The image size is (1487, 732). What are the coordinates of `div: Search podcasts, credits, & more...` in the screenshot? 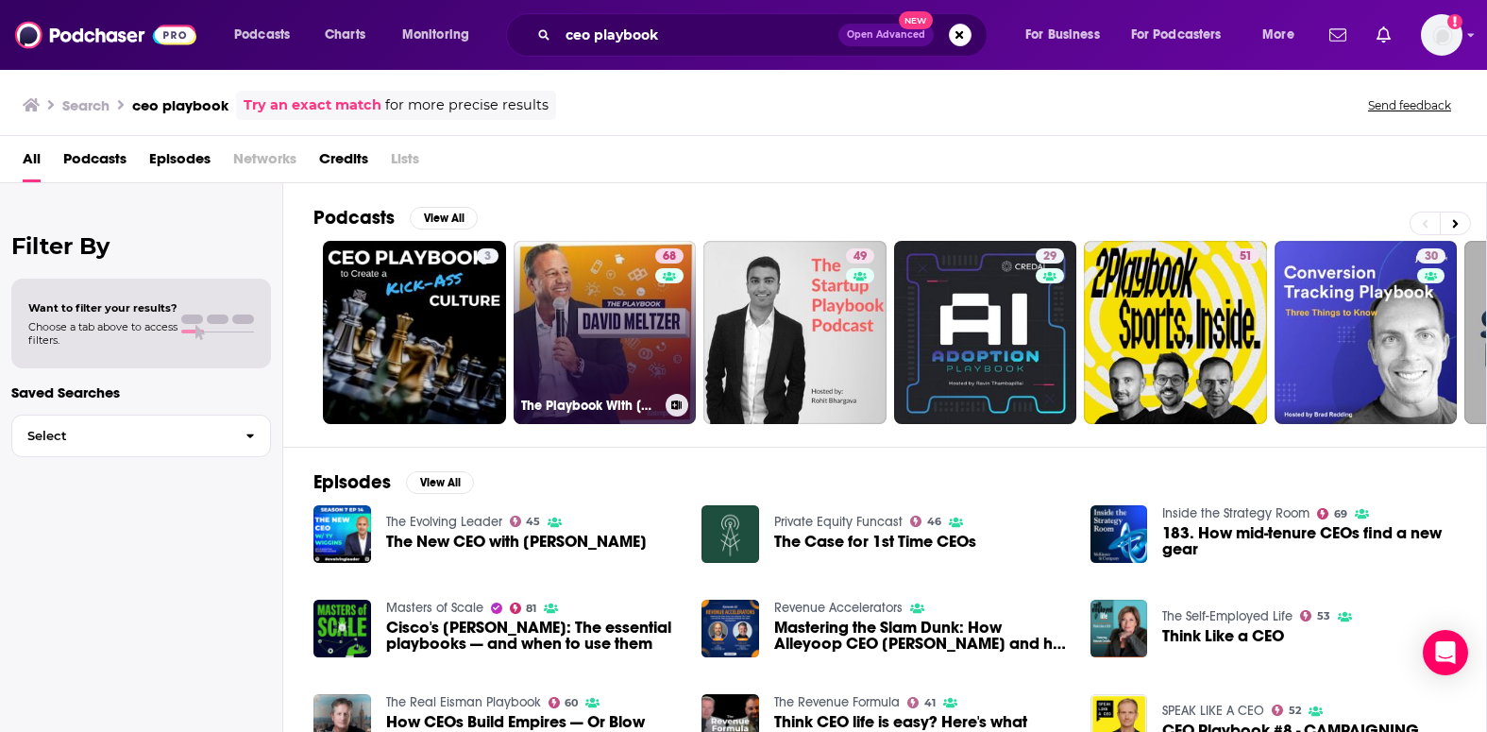 It's located at (765, 35).